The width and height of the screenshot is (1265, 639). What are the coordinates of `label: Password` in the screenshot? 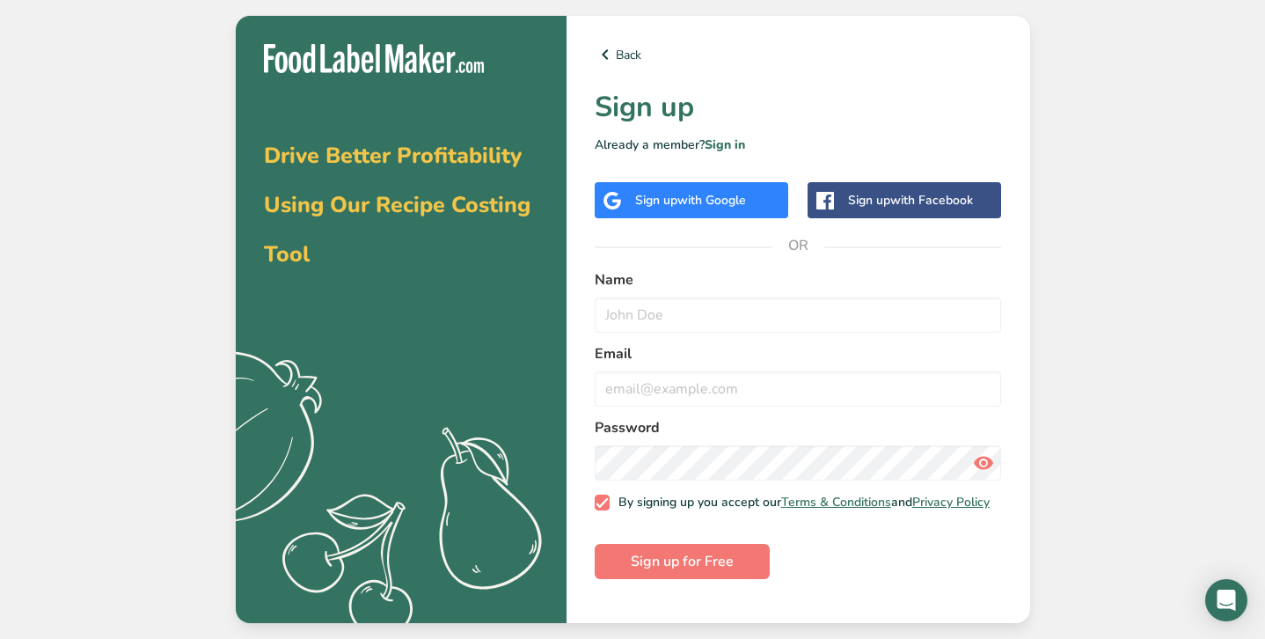 It's located at (798, 428).